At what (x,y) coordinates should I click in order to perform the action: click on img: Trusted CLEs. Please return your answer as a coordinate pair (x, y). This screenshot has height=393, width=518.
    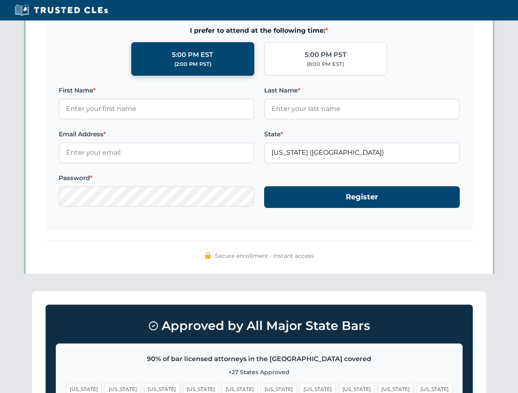
    Looking at the image, I should click on (61, 10).